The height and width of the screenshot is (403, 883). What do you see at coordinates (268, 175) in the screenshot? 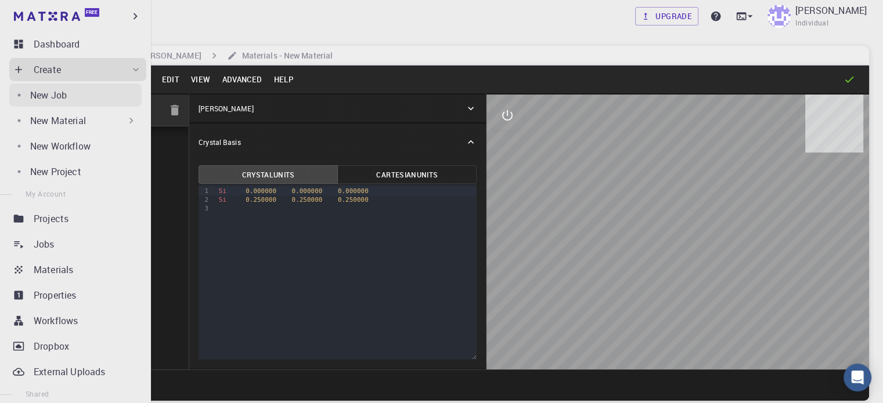
I see `button: CrystalUnits` at bounding box center [268, 175].